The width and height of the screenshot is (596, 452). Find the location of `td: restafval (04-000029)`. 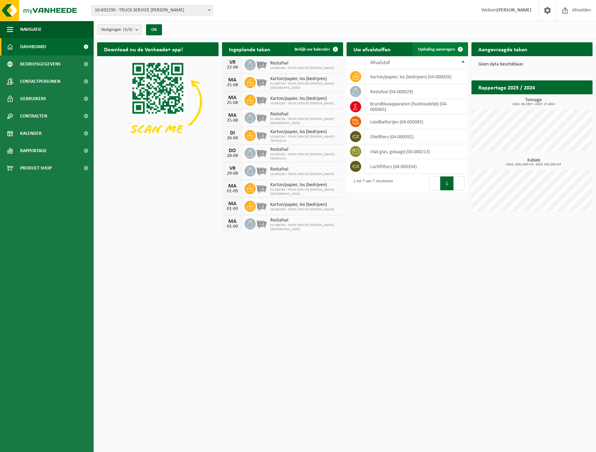

td: restafval (04-000029) is located at coordinates (416, 92).